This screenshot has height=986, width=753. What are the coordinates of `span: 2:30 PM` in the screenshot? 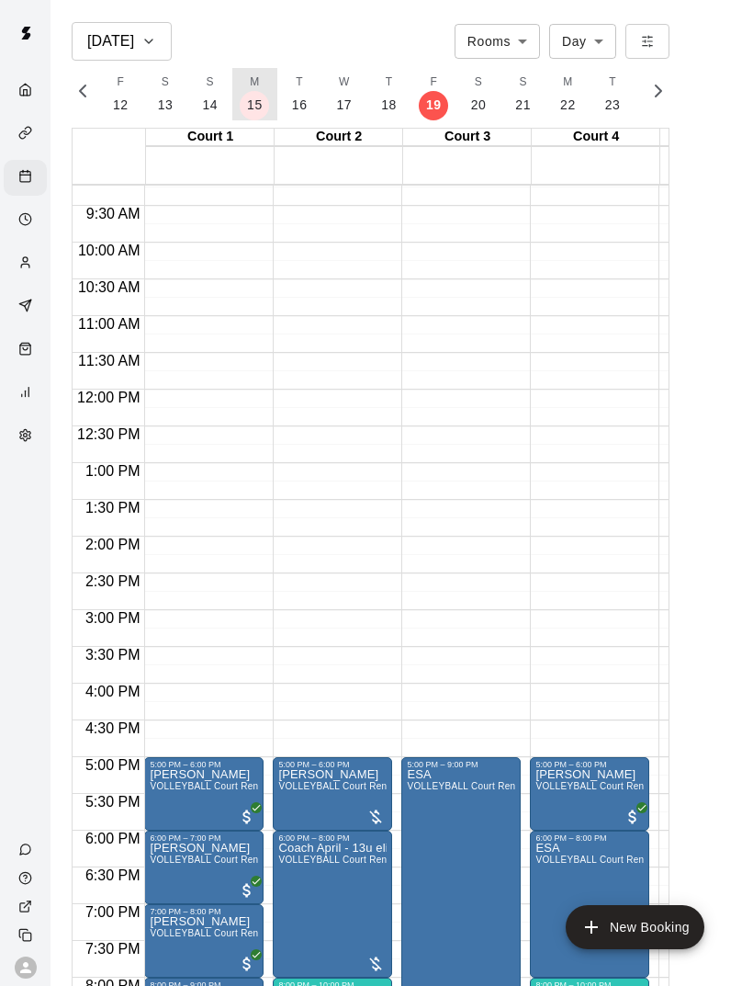 It's located at (113, 581).